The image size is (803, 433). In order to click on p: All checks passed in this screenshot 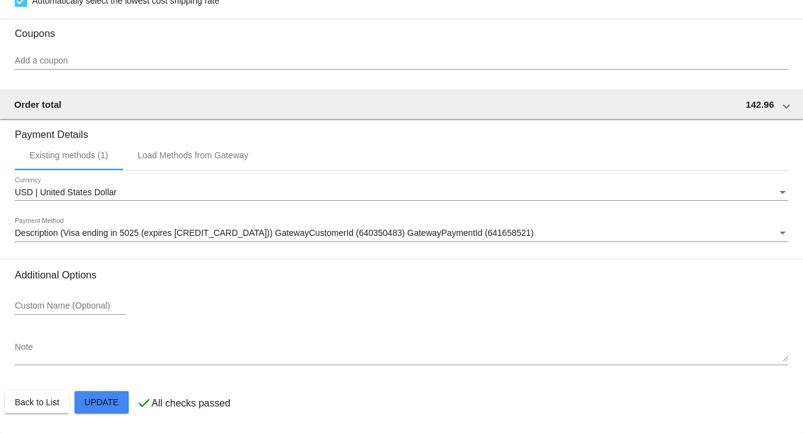, I will do `click(191, 403)`.